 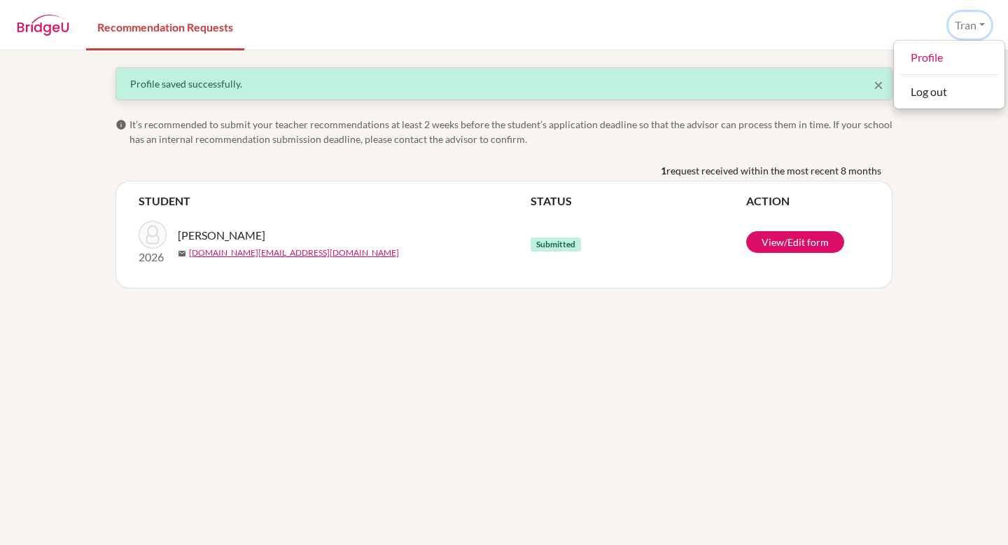 I want to click on a: View/Edit form, so click(x=795, y=242).